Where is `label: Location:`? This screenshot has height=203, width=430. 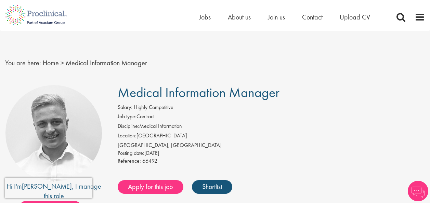 label: Location: is located at coordinates (127, 136).